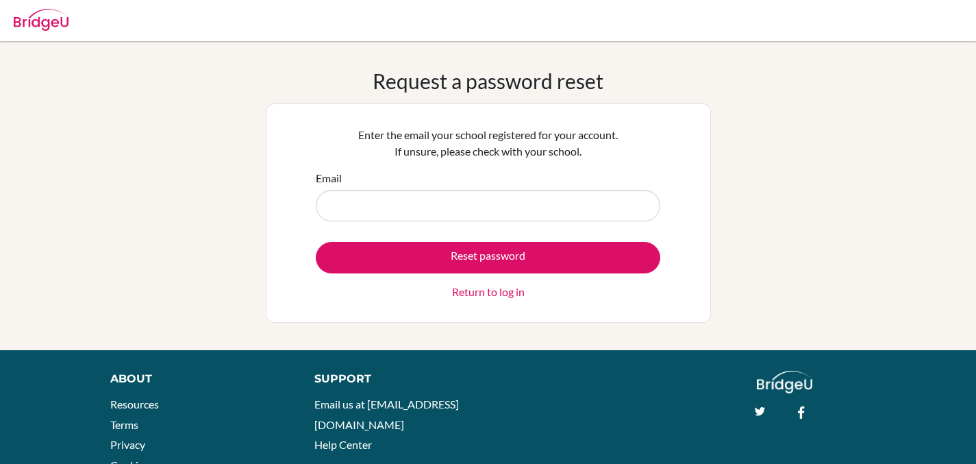 This screenshot has height=464, width=976. I want to click on div: Support, so click(394, 379).